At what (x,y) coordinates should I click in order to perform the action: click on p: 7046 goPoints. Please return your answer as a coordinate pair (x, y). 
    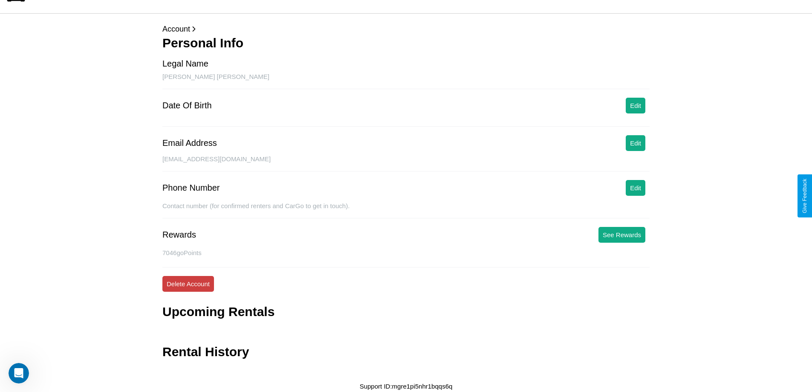
    Looking at the image, I should click on (406, 252).